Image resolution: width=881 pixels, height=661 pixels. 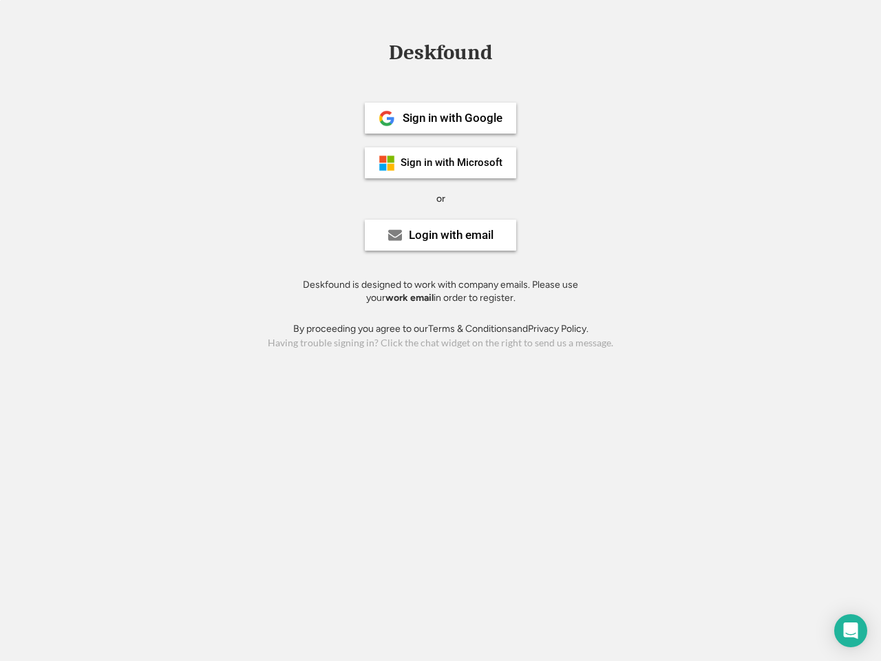 What do you see at coordinates (558, 328) in the screenshot?
I see `a: Privacy Policy.` at bounding box center [558, 328].